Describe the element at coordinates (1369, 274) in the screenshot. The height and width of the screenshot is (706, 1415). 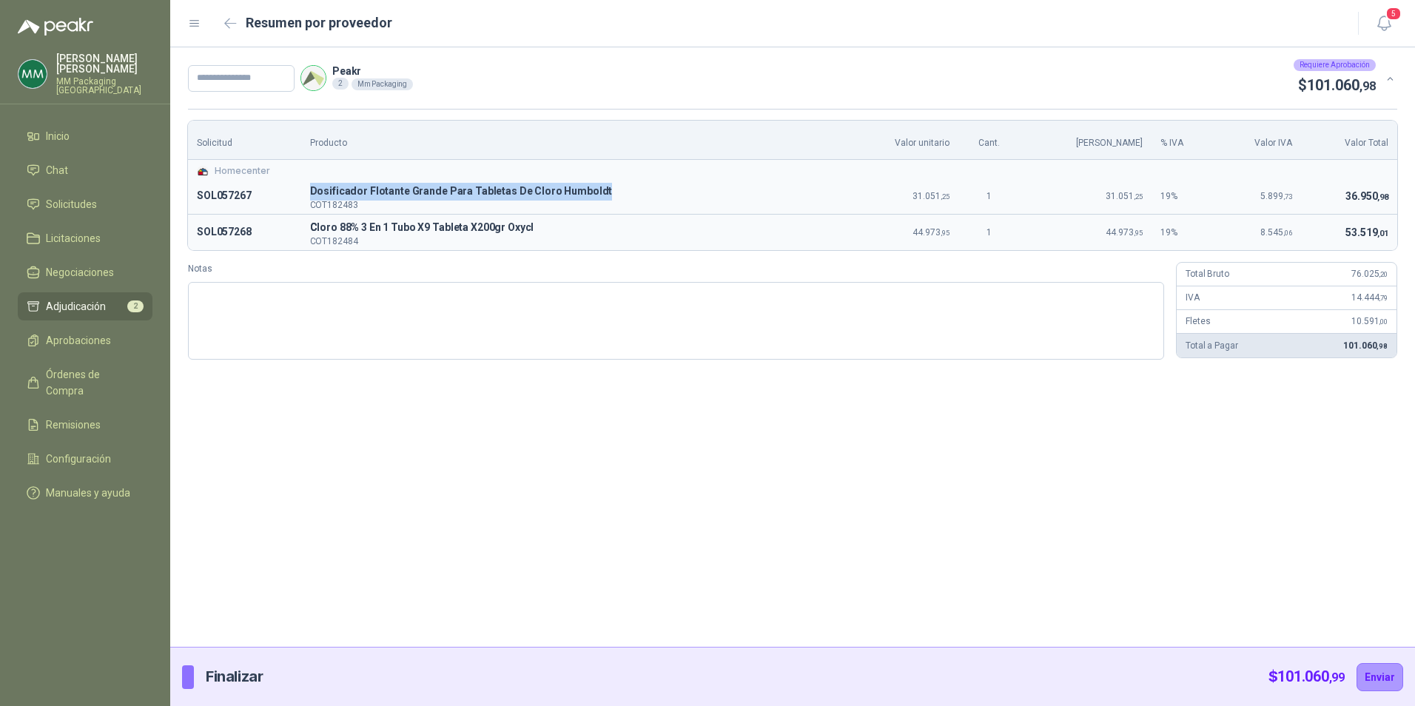
I see `span: 76.025` at that location.